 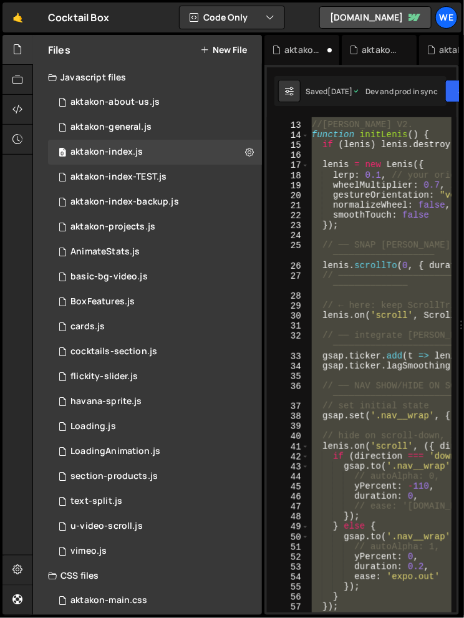 What do you see at coordinates (288, 125) in the screenshot?
I see `div: 13` at bounding box center [288, 125].